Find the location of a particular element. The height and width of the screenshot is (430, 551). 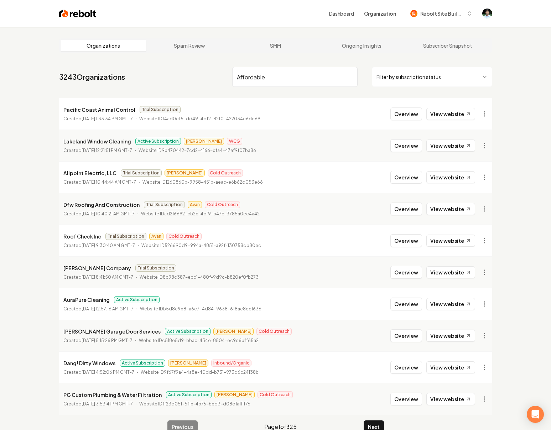

p: Lakeland Window Cleaning is located at coordinates (97, 141).